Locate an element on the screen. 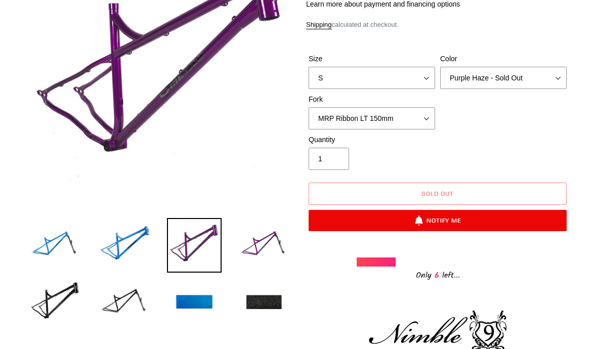 This screenshot has width=597, height=349. label: Quantity is located at coordinates (372, 140).